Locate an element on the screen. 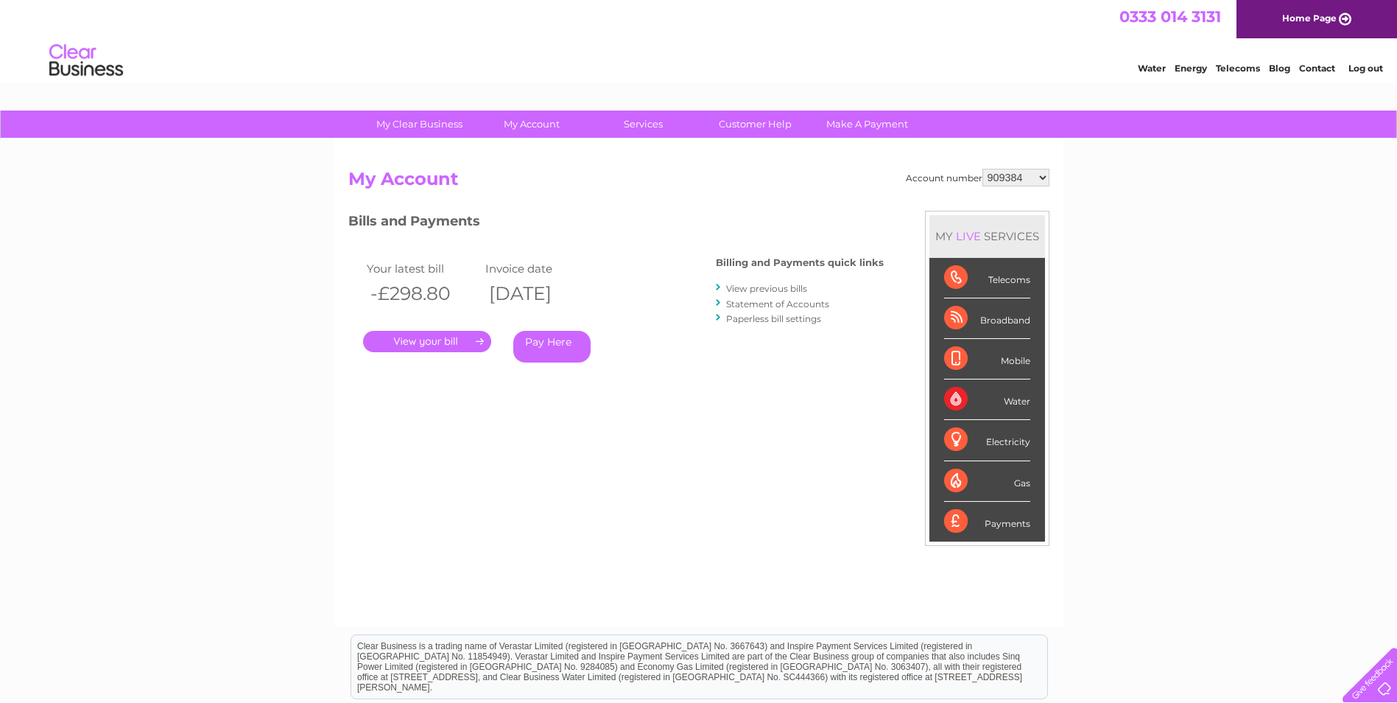 The width and height of the screenshot is (1397, 703). img: logo.png is located at coordinates (86, 60).